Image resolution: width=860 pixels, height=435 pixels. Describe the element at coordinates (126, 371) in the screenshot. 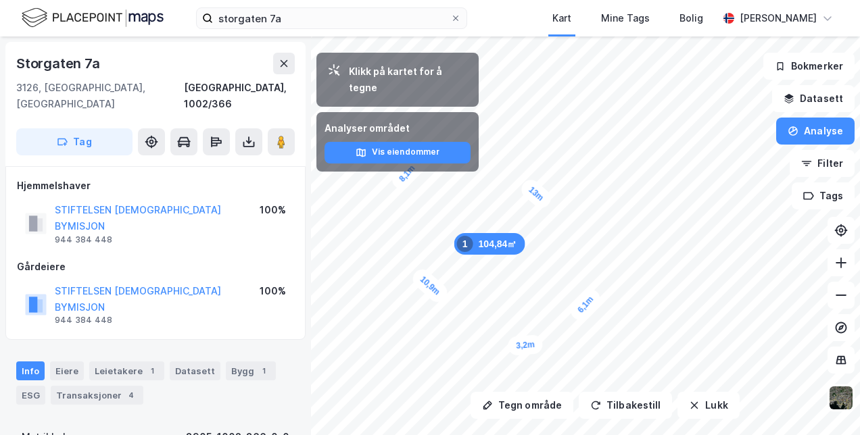

I see `div: Leietakere` at that location.